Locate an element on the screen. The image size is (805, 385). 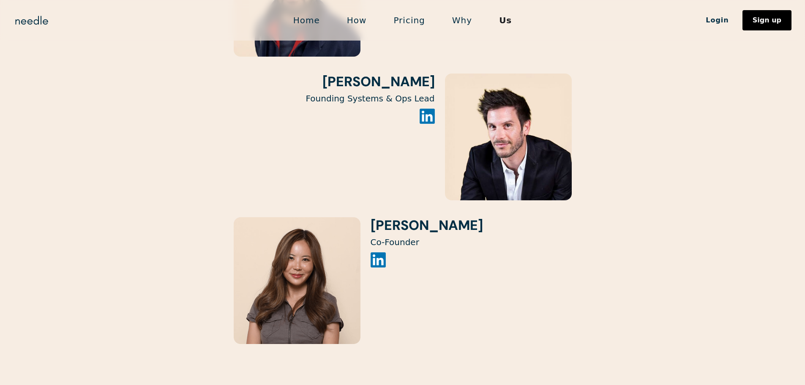
div: Sign up is located at coordinates (767, 20).